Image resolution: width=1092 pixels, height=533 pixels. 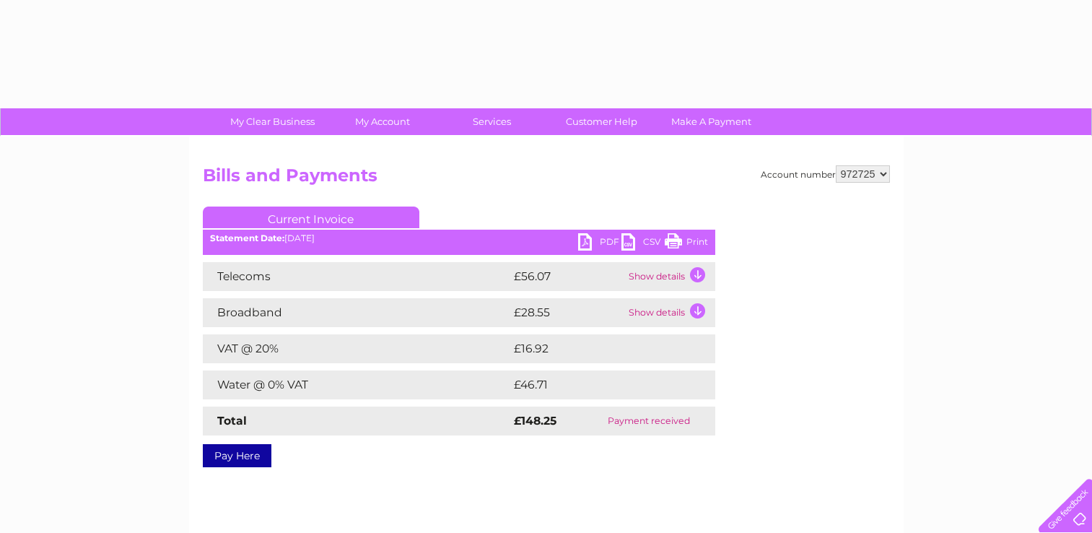 What do you see at coordinates (600, 243) in the screenshot?
I see `a: PDF` at bounding box center [600, 243].